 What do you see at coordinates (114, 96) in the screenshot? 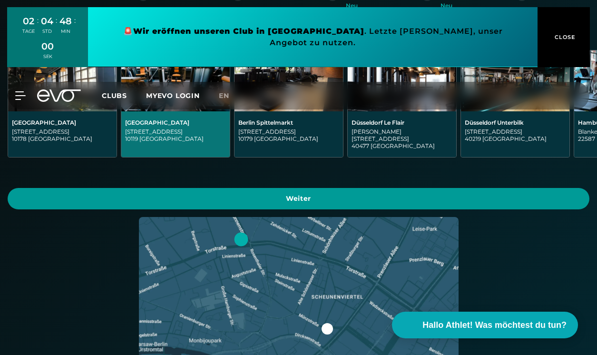
I see `span: Clubs` at bounding box center [114, 96].